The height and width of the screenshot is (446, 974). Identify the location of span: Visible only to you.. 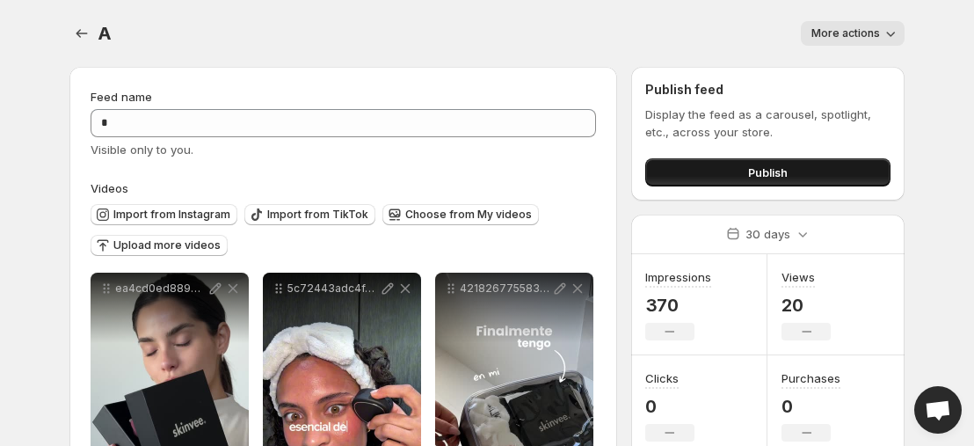
(142, 149).